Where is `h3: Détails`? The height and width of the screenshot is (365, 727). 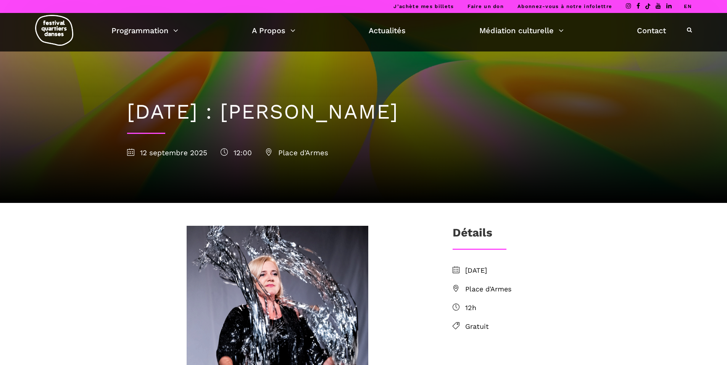
h3: Détails is located at coordinates (472, 235).